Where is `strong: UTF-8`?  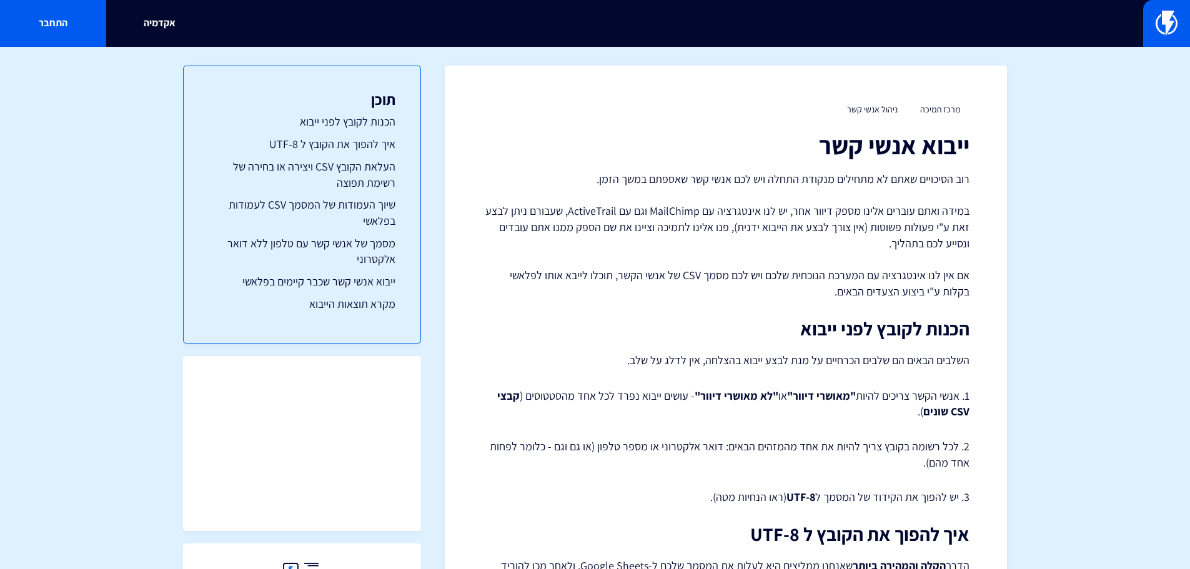
strong: UTF-8 is located at coordinates (801, 497).